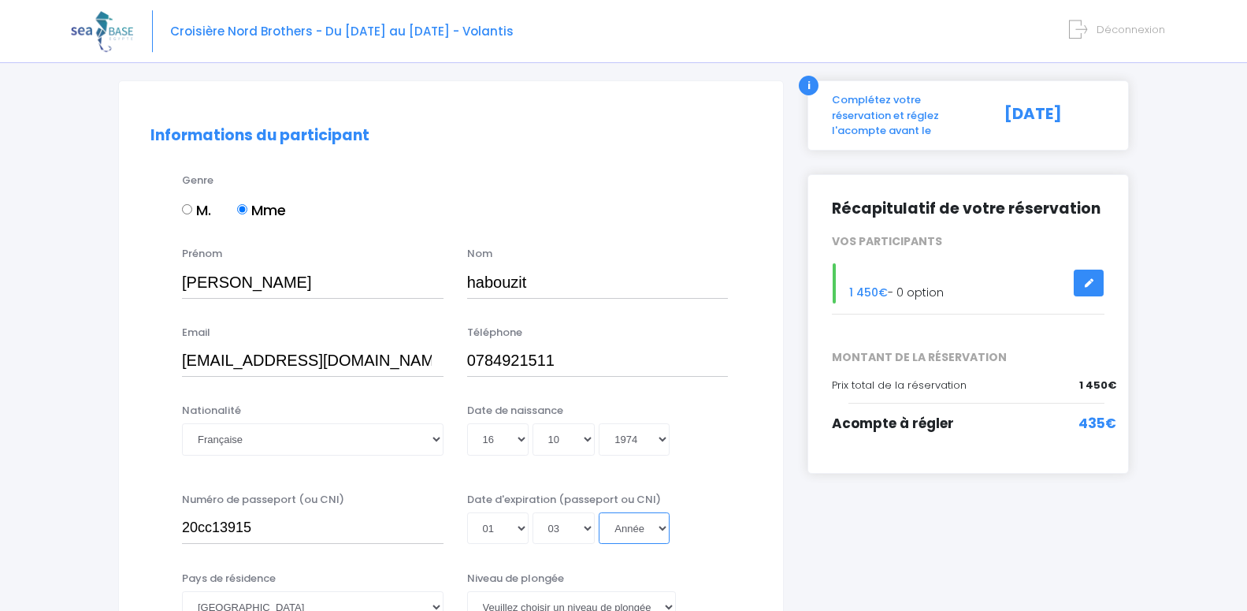  Describe the element at coordinates (808, 85) in the screenshot. I see `div: i` at that location.